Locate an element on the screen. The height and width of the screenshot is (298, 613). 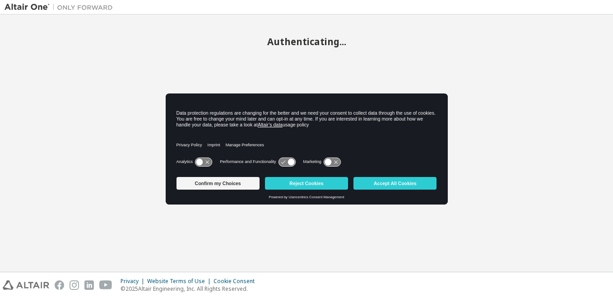
img: instagram.svg is located at coordinates (74, 285).